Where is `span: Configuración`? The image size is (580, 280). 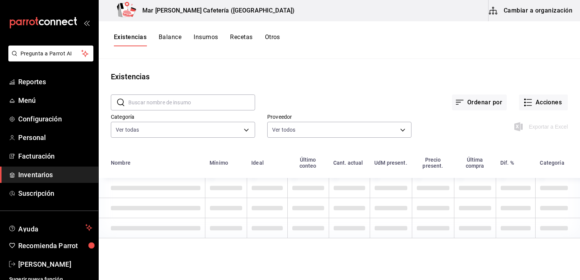 span: Configuración is located at coordinates (55, 119).